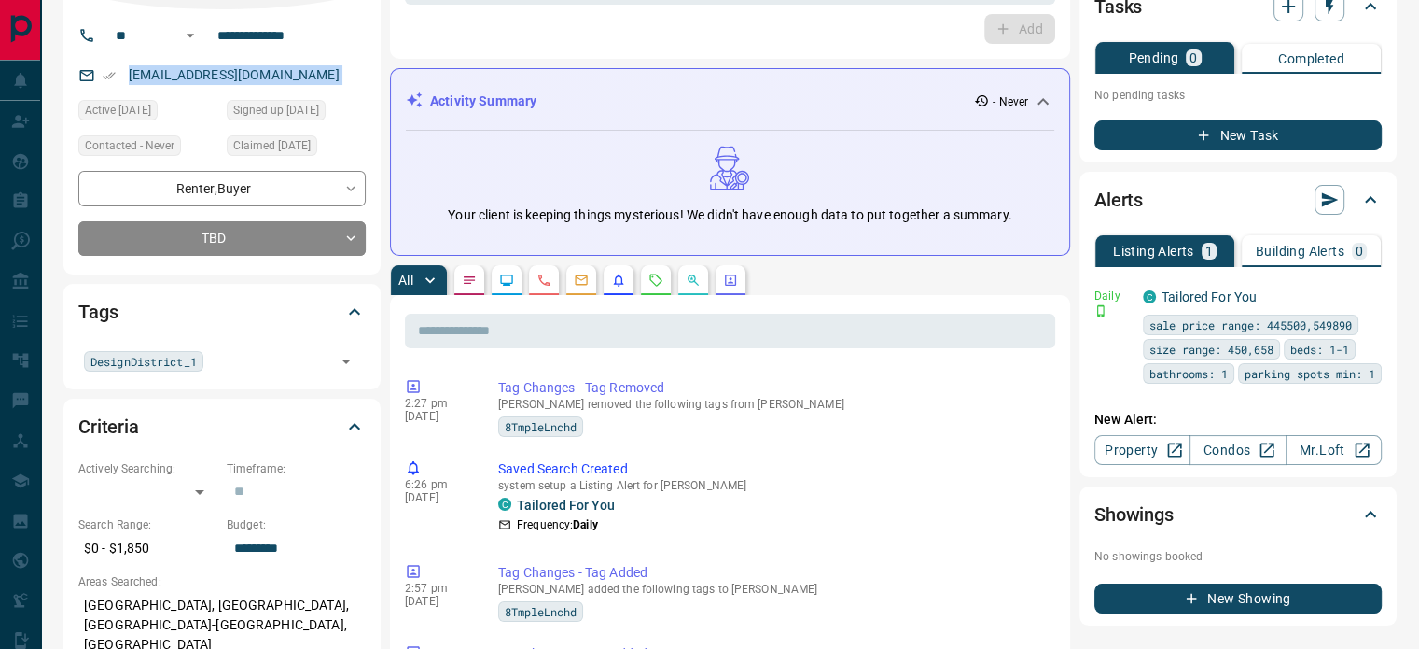 The height and width of the screenshot is (649, 1419). I want to click on span: sale price range: 445500,549890, so click(1250, 325).